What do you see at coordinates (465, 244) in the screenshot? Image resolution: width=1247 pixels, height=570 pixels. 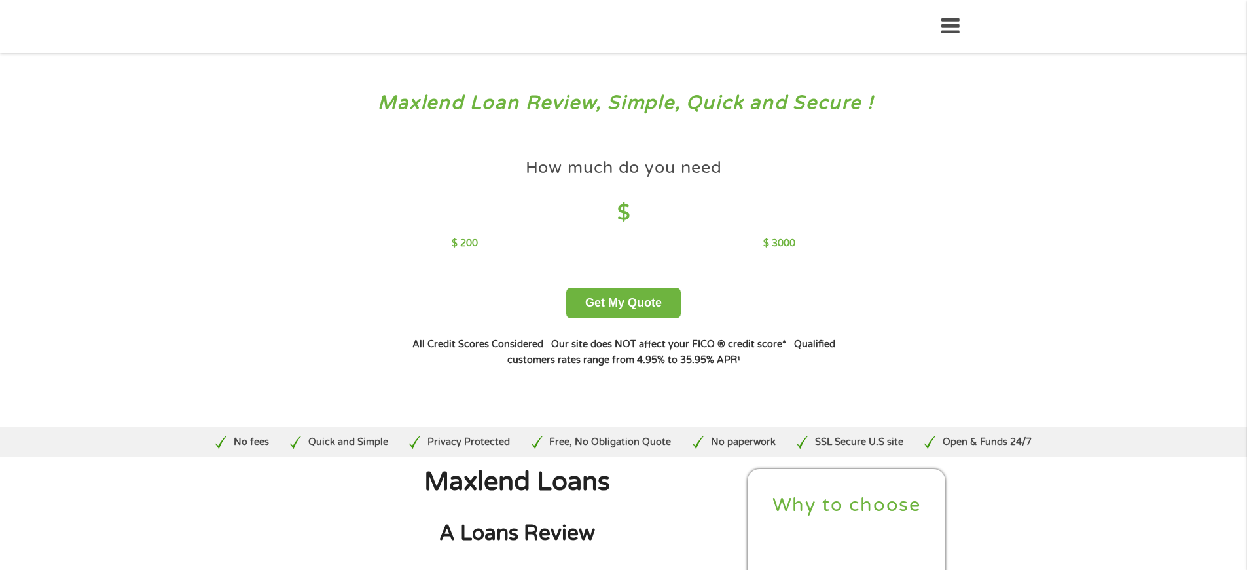 I see `p: $ 200` at bounding box center [465, 244].